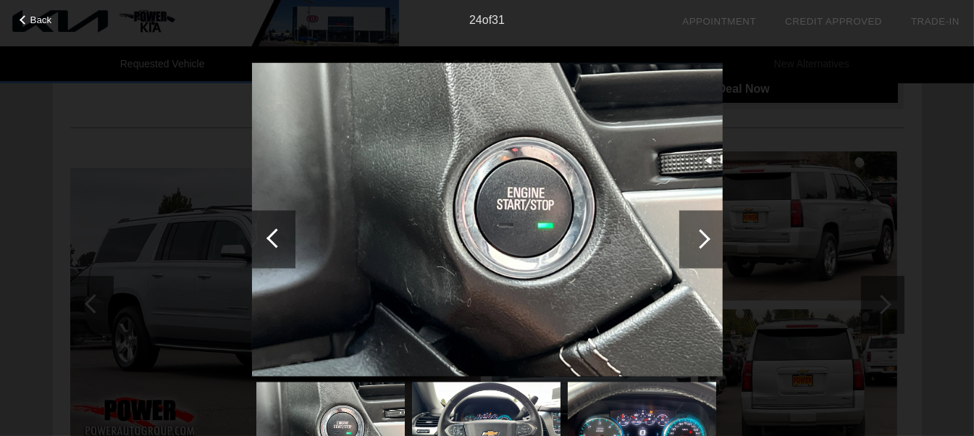  I want to click on span: Back, so click(41, 20).